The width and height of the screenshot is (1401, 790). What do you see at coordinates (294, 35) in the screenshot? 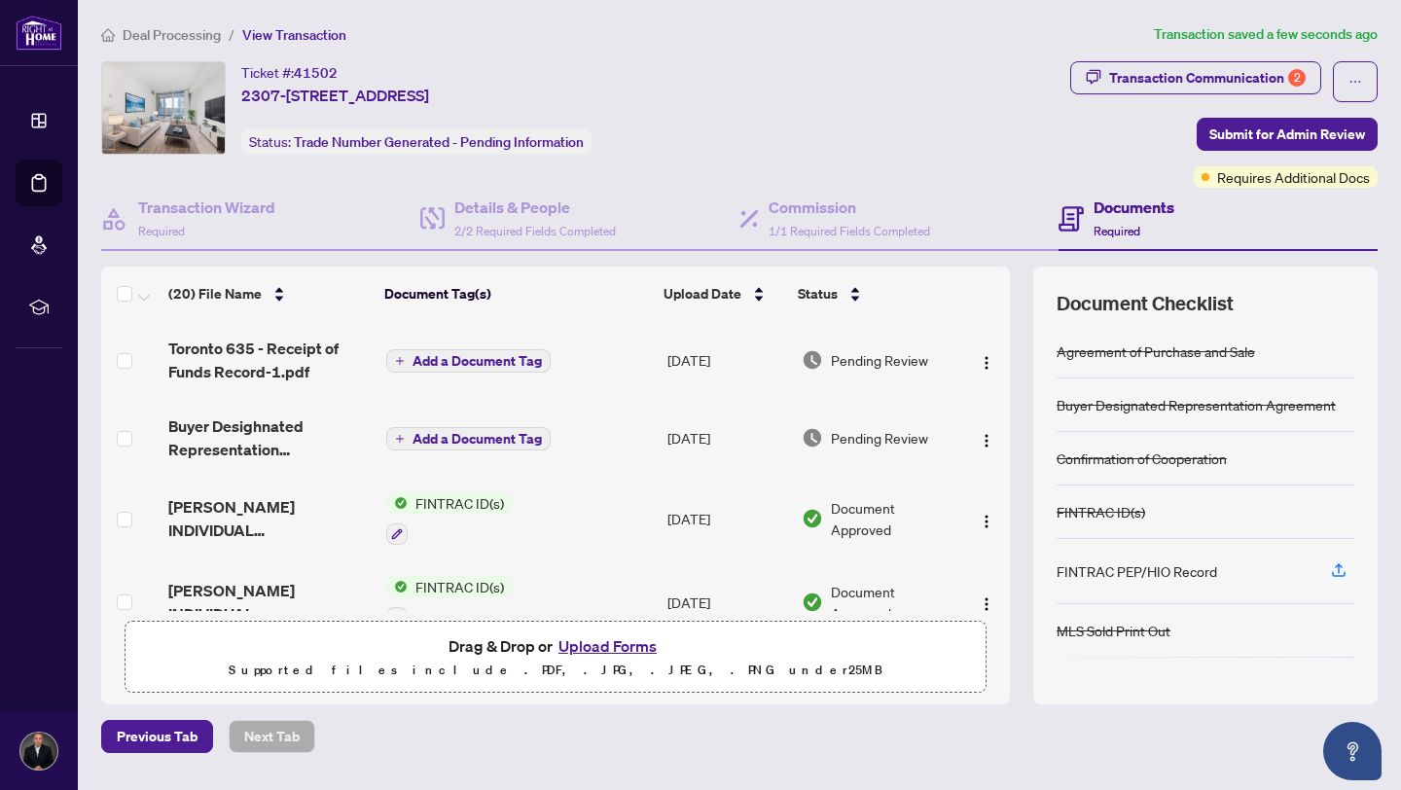
I see `span: View Transaction` at bounding box center [294, 35].